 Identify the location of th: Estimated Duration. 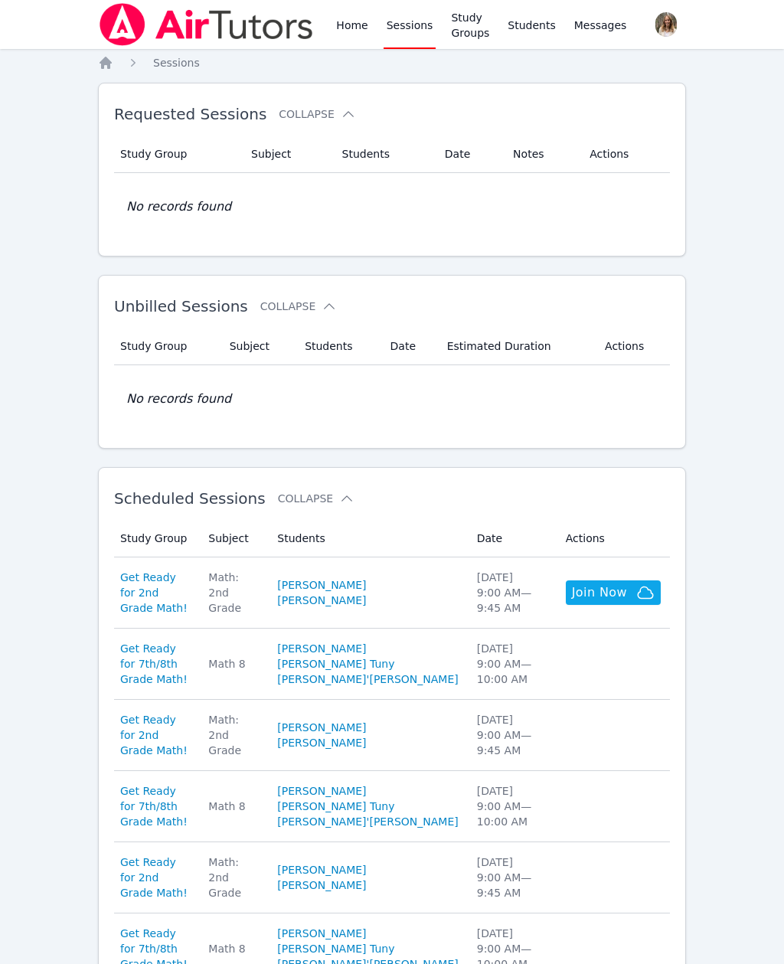
(517, 346).